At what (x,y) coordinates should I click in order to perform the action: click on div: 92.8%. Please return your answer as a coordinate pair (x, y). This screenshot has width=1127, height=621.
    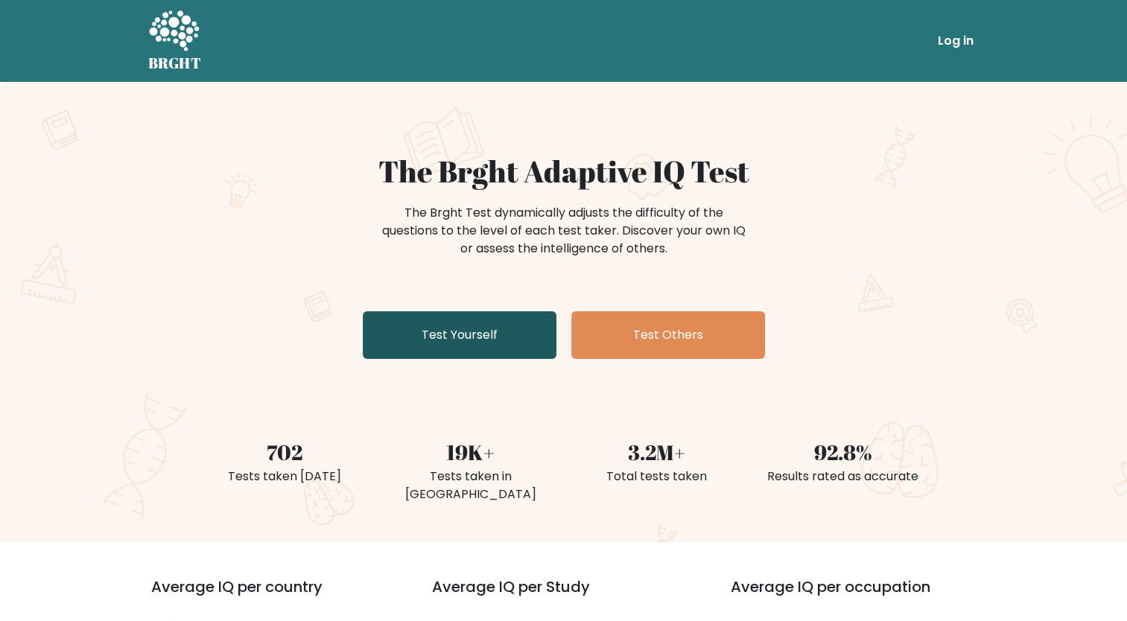
    Looking at the image, I should click on (843, 452).